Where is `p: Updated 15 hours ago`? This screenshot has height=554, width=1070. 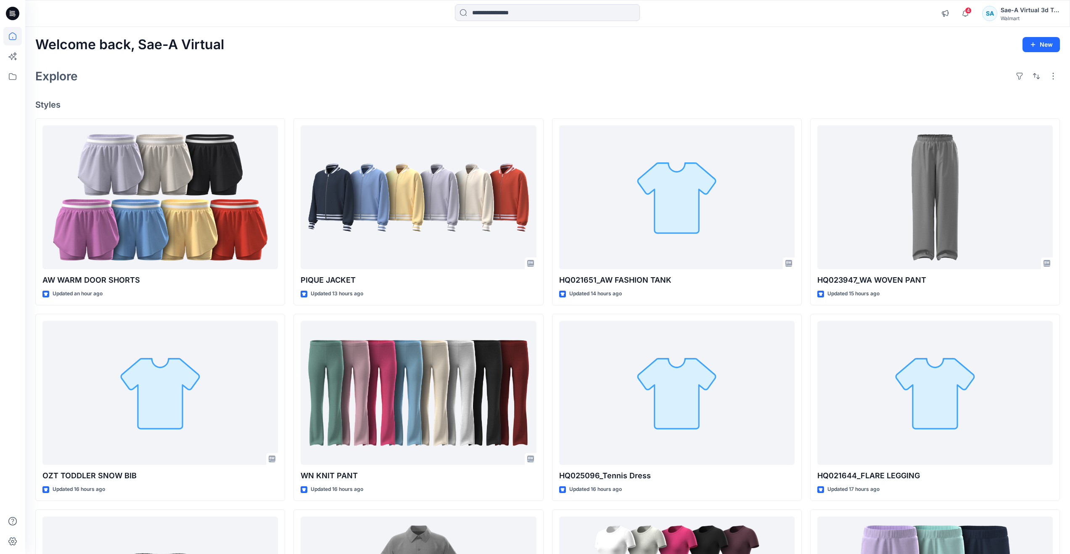
p: Updated 15 hours ago is located at coordinates (854, 293).